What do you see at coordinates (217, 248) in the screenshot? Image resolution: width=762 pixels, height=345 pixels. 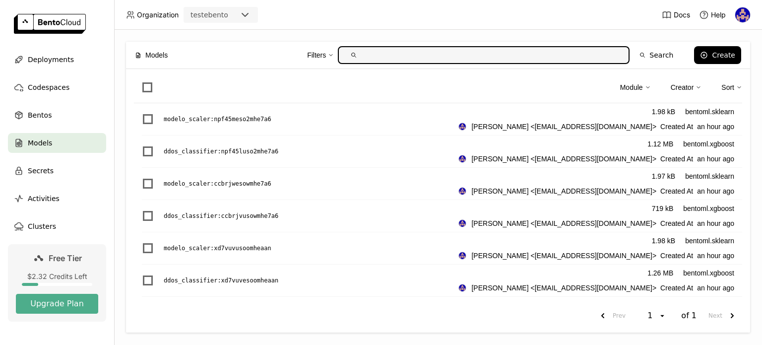 I see `p: modelo_scaler : xd7vuvusoomheaan` at bounding box center [217, 248].